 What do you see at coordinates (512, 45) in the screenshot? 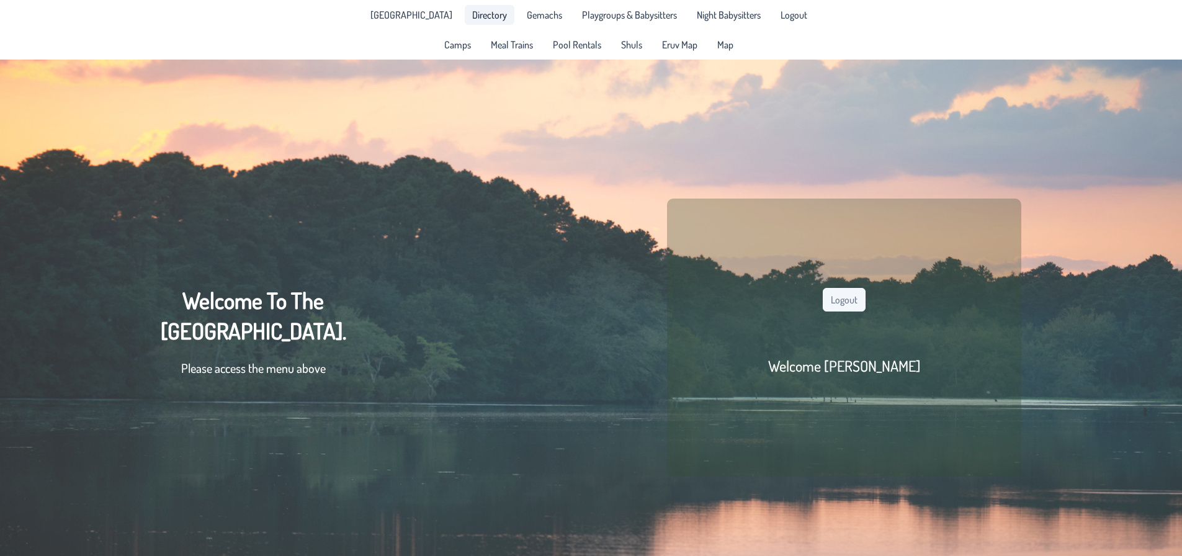
I see `span: Meal Trains` at bounding box center [512, 45].